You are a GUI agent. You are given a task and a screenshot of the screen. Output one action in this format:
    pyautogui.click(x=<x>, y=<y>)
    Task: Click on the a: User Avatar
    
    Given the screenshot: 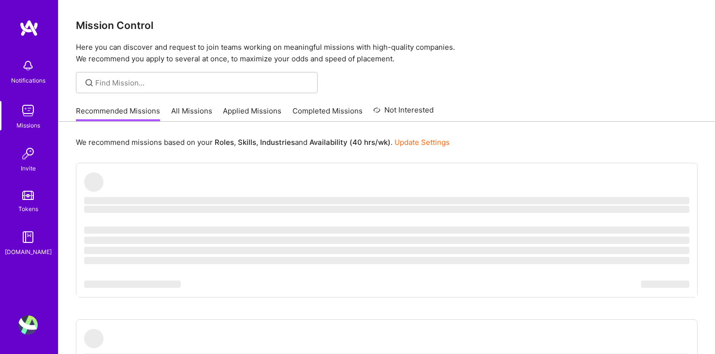 What is the action you would take?
    pyautogui.click(x=28, y=325)
    